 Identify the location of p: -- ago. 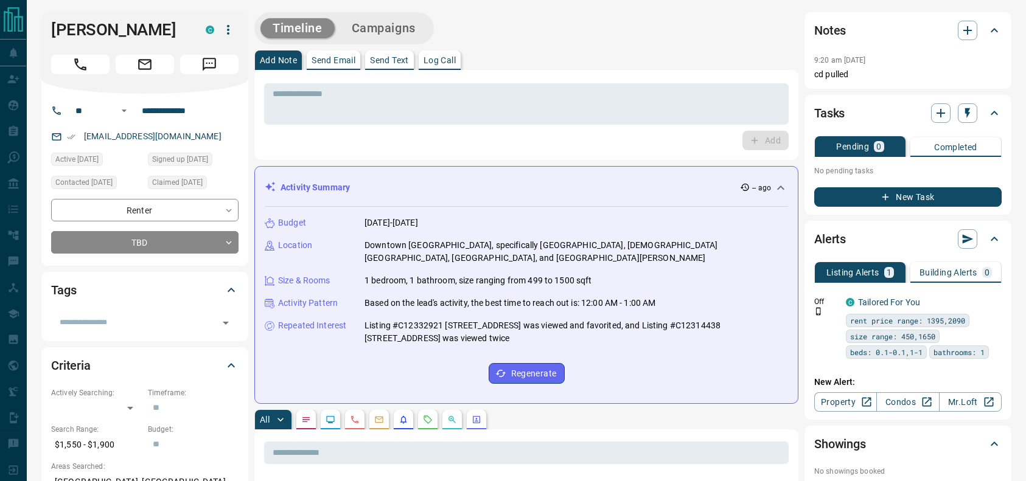
(761, 188).